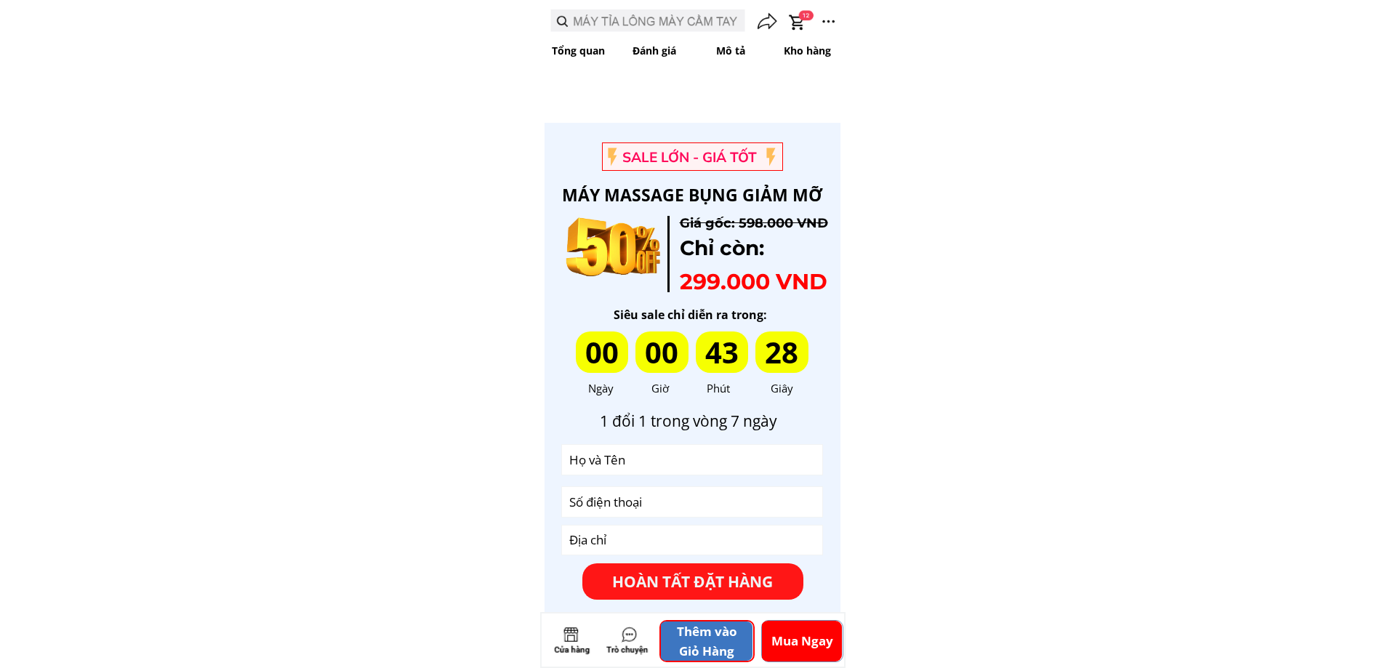 The image size is (1385, 668). What do you see at coordinates (692, 316) in the screenshot?
I see `div: Siêu sale chỉ diễn ra trong:` at bounding box center [692, 316].